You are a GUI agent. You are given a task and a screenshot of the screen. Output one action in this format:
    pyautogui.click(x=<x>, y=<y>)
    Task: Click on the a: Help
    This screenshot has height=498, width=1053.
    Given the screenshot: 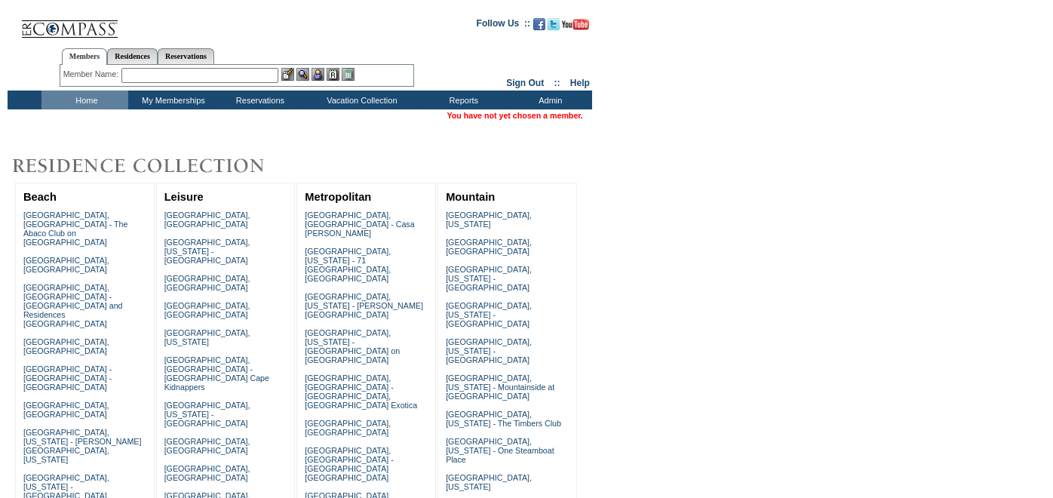 What is the action you would take?
    pyautogui.click(x=580, y=83)
    